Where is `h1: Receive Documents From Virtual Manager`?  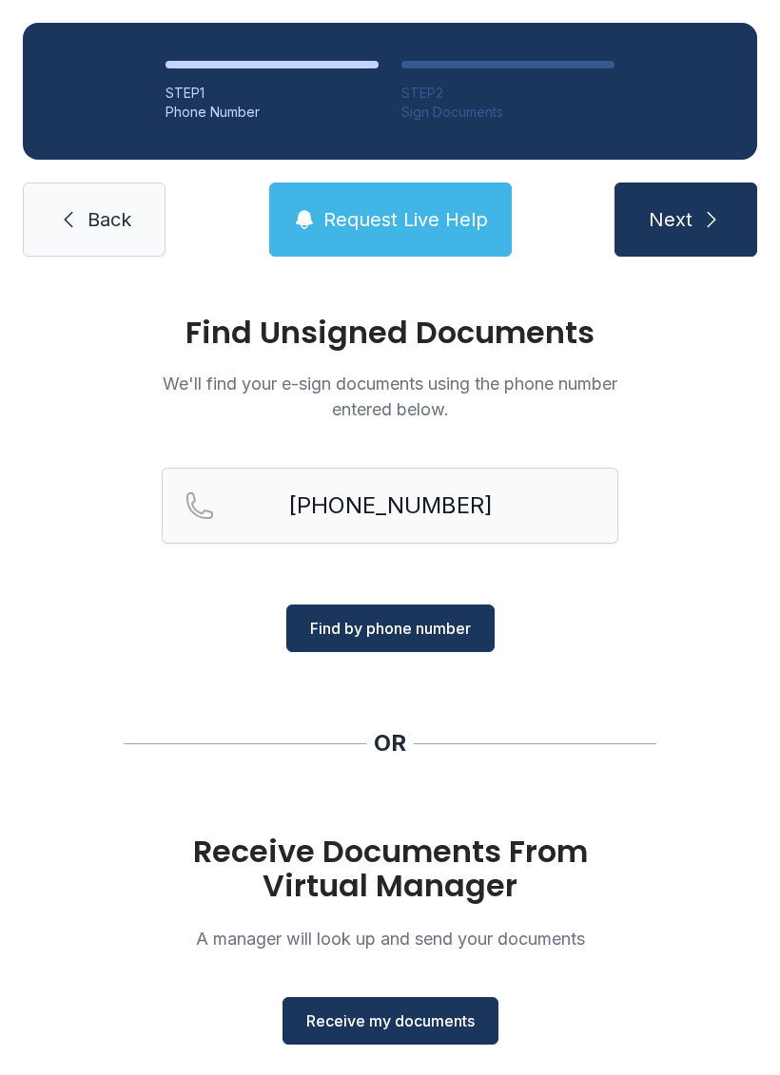 h1: Receive Documents From Virtual Manager is located at coordinates (390, 869).